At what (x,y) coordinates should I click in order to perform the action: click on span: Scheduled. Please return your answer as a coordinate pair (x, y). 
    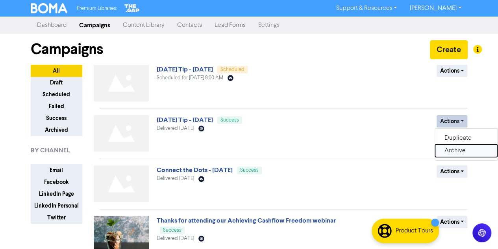
    Looking at the image, I should click on (232, 69).